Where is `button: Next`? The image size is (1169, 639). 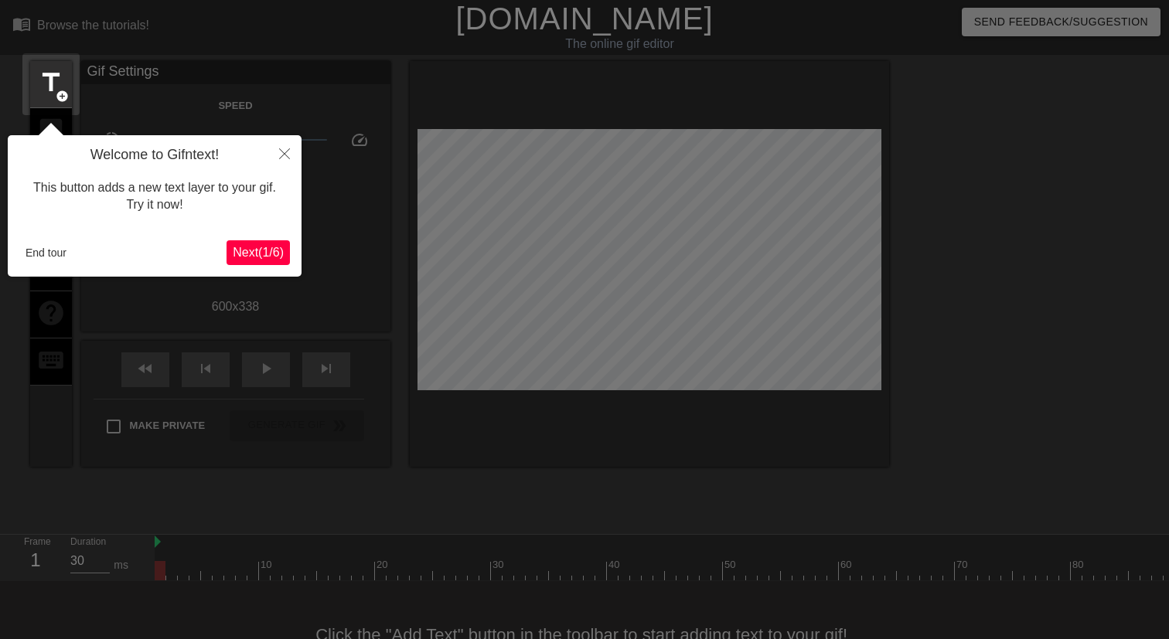 button: Next is located at coordinates (258, 253).